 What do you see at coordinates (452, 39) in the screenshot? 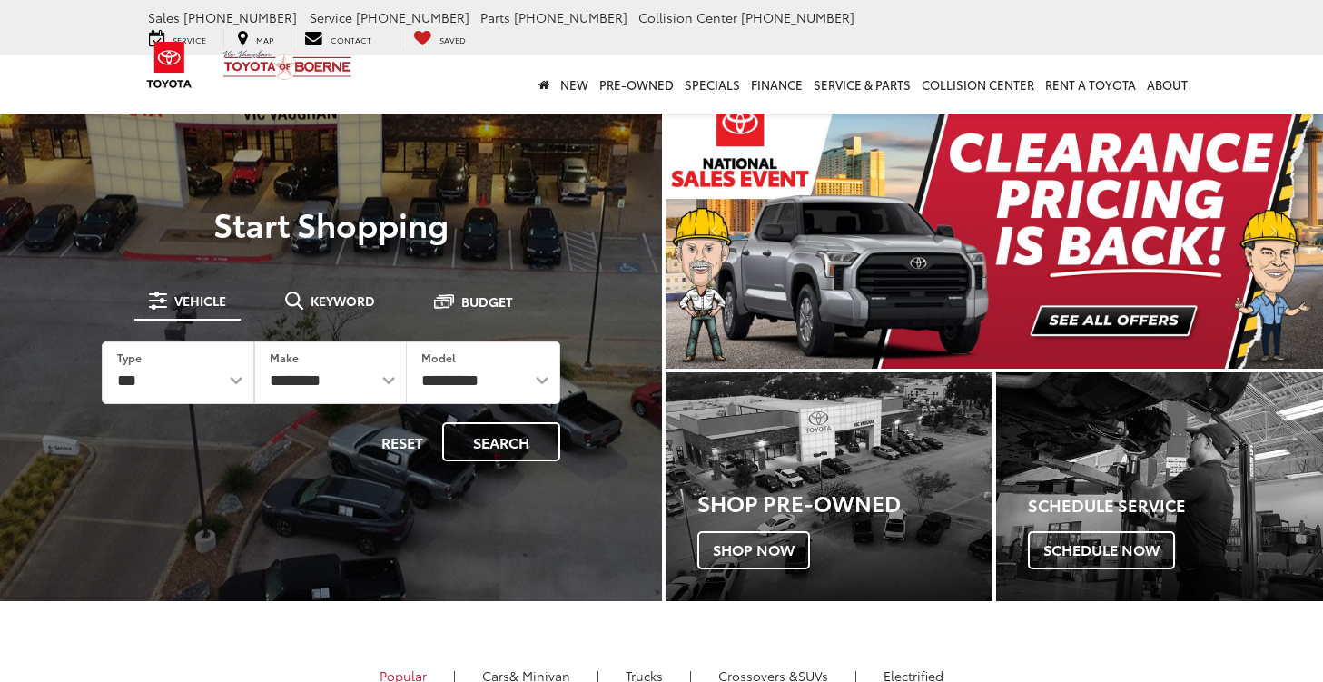
I see `span: Saved` at bounding box center [452, 39].